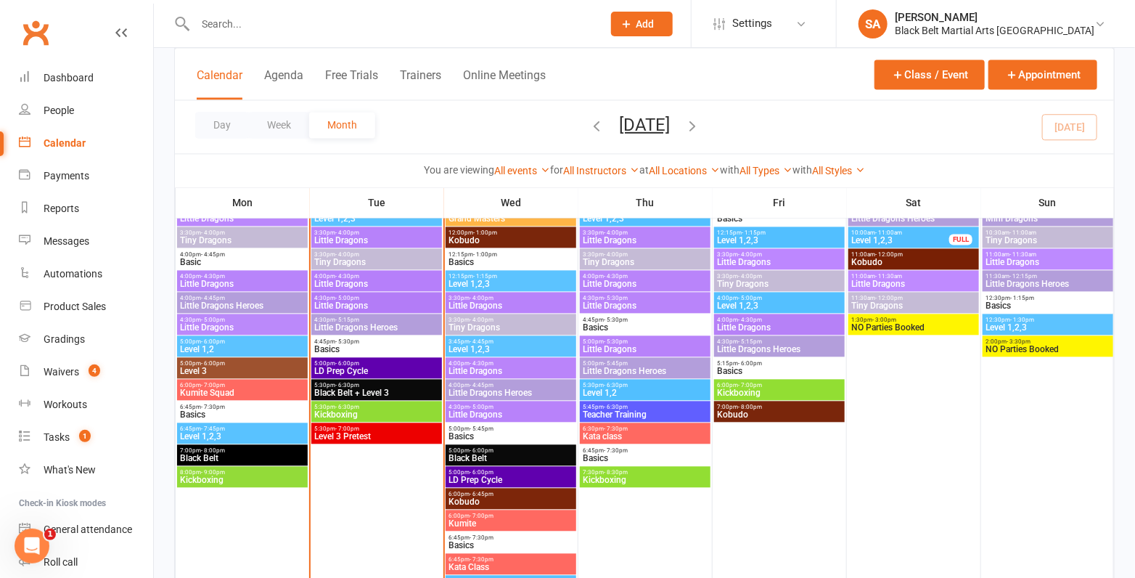 Image resolution: width=1135 pixels, height=578 pixels. What do you see at coordinates (86, 404) in the screenshot?
I see `a: Workouts` at bounding box center [86, 404].